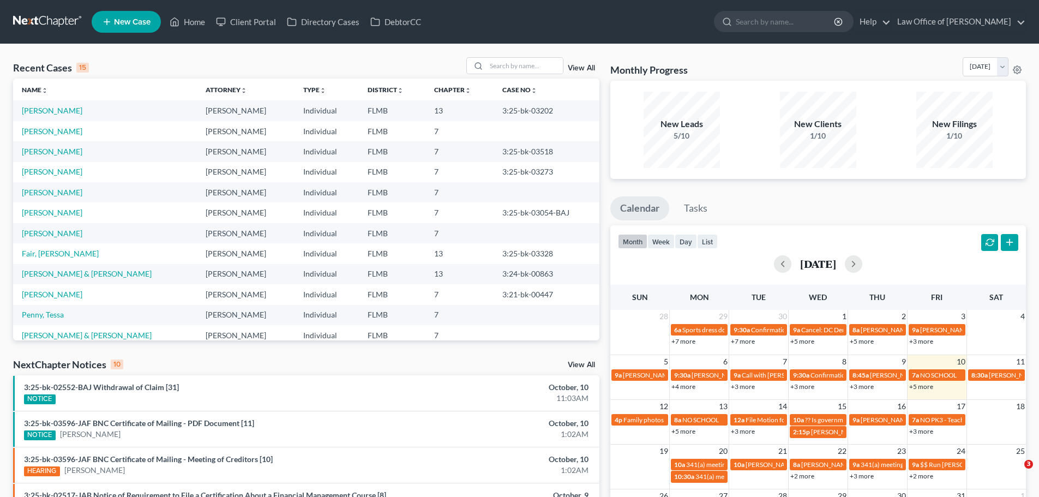 The width and height of the screenshot is (1039, 497). I want to click on h3: Monthly Progress, so click(649, 70).